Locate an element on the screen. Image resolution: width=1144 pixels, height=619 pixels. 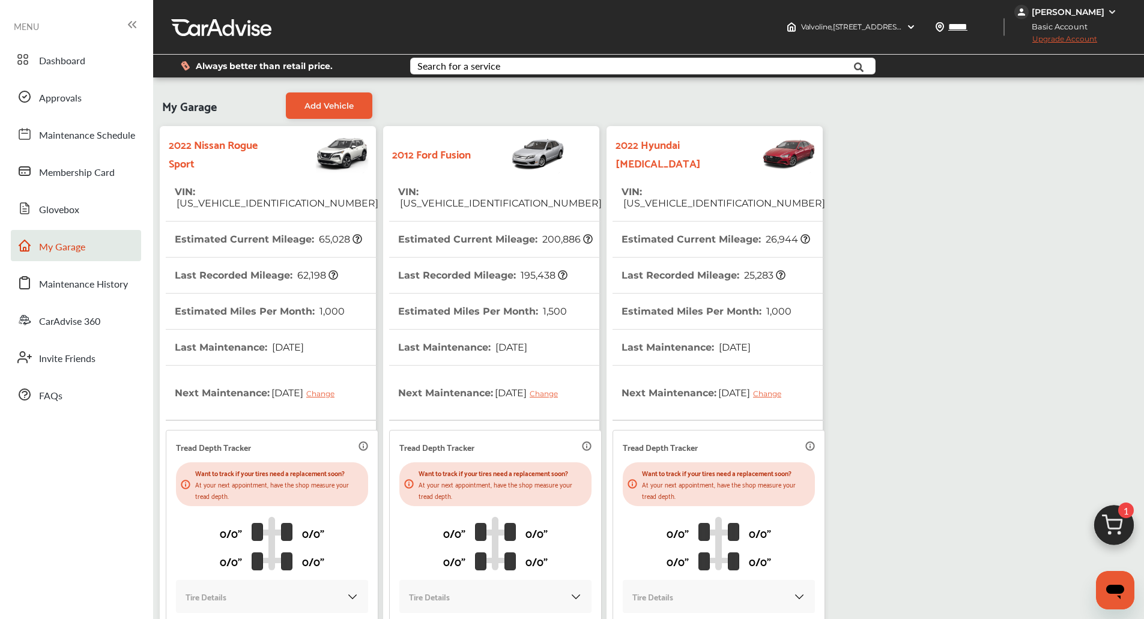
span: Approvals is located at coordinates (60, 98).